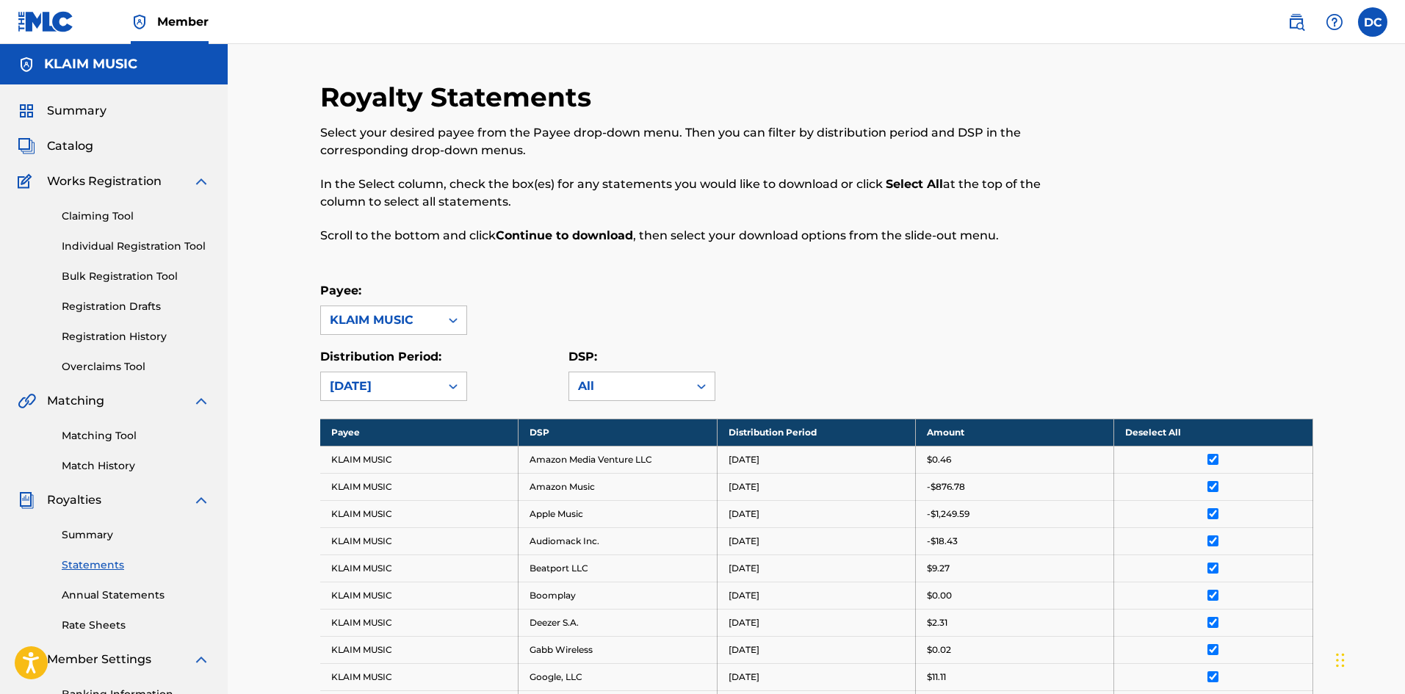  Describe the element at coordinates (136, 435) in the screenshot. I see `a: Matching Tool` at that location.